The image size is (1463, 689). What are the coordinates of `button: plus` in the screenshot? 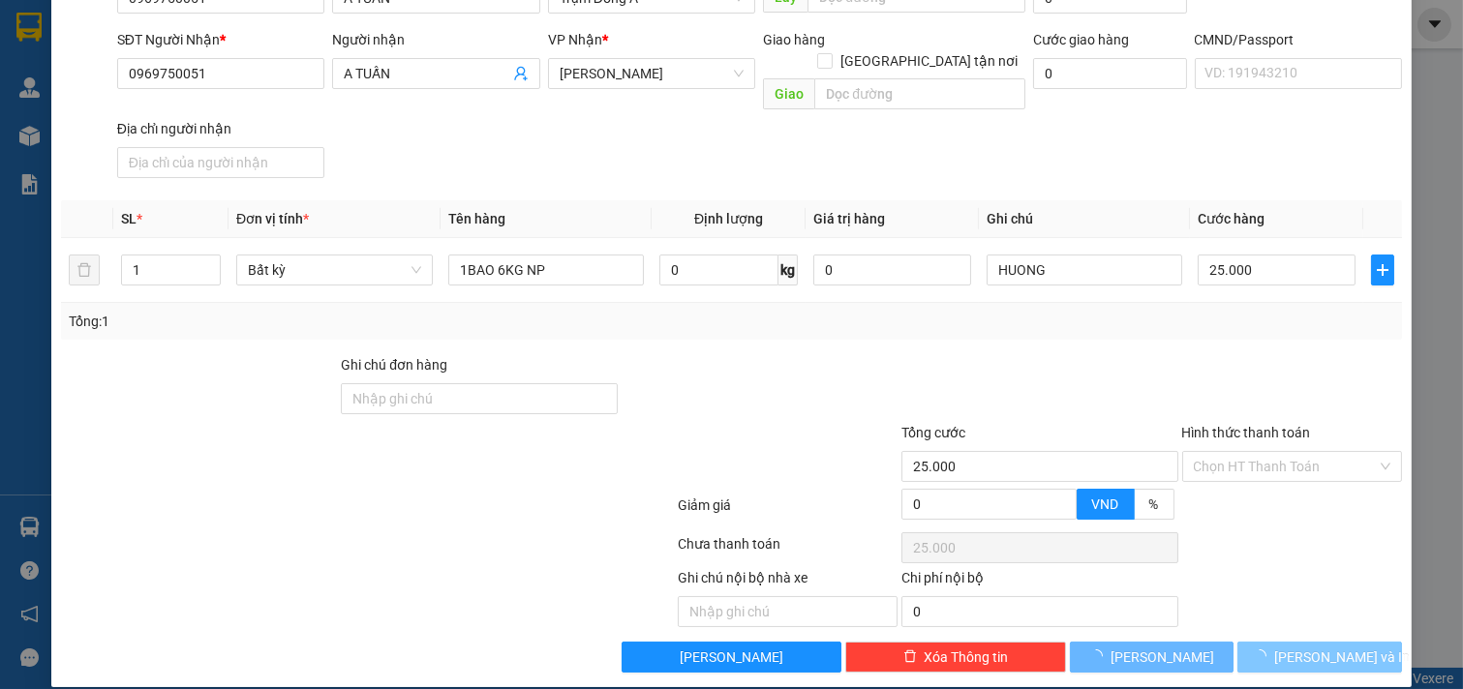 It's located at (1382, 270).